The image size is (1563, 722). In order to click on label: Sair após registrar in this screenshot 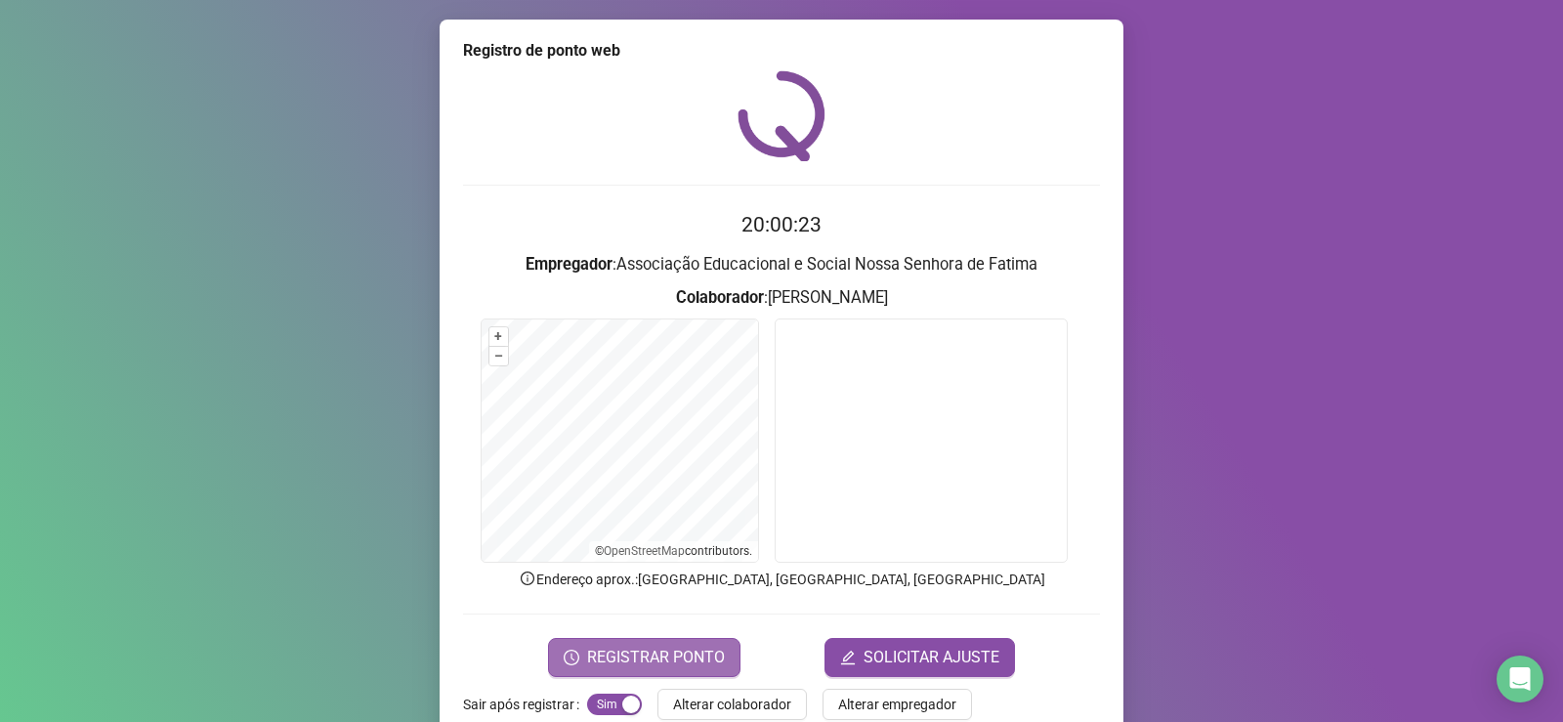, I will do `click(525, 704)`.